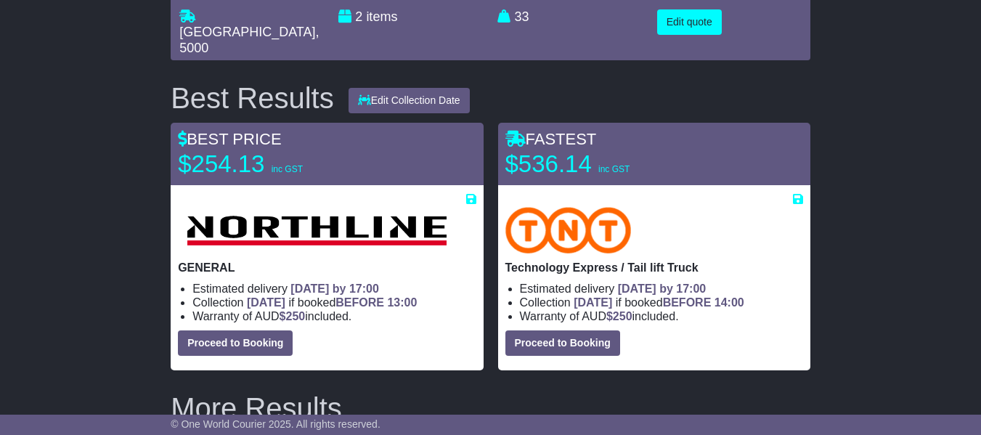 The image size is (981, 435). Describe the element at coordinates (381, 17) in the screenshot. I see `span: items` at that location.